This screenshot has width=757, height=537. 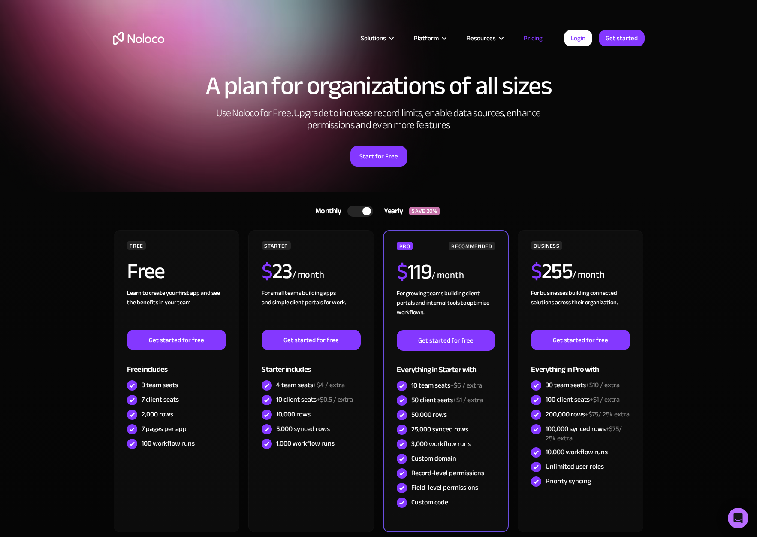 What do you see at coordinates (379, 119) in the screenshot?
I see `h2: Use Noloco for Free. Upgrade to increase record limits, enable data sources, enhance permissions ...` at bounding box center [379, 119].